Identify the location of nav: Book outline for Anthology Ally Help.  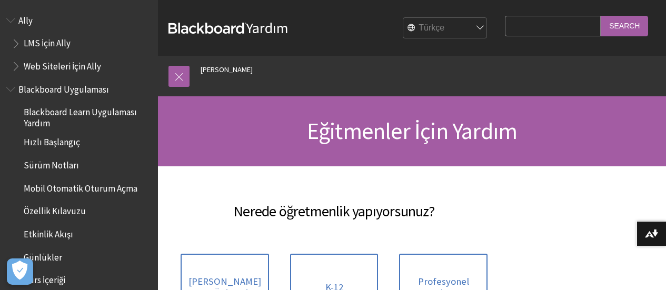
(79, 43).